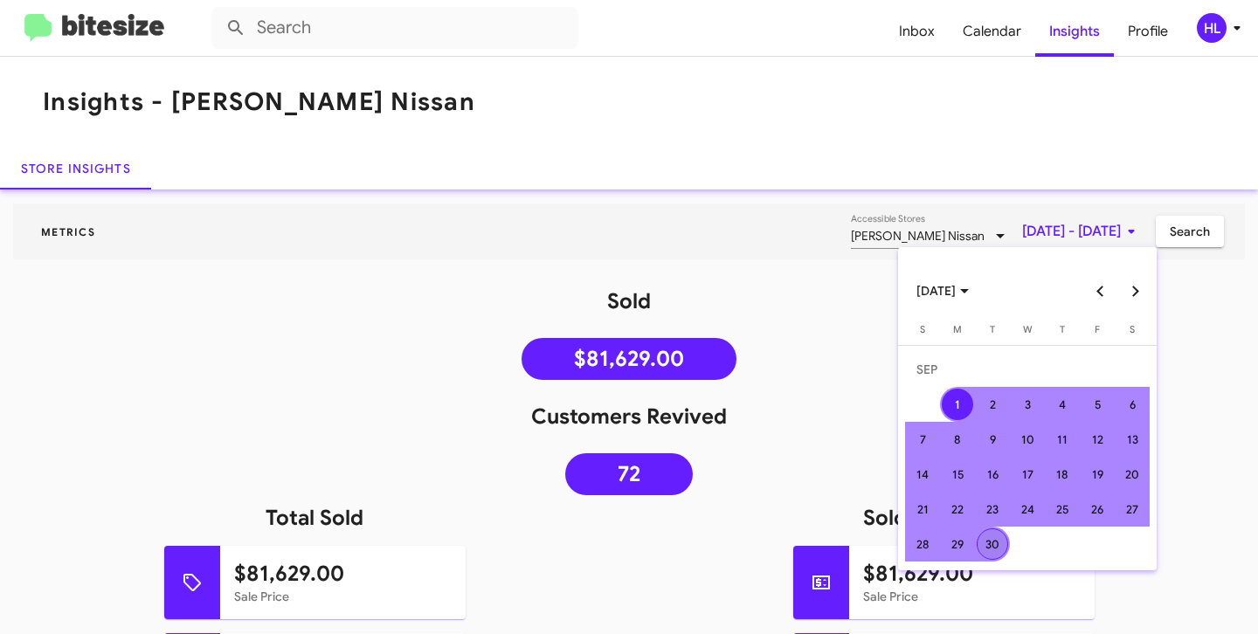 The image size is (1258, 634). Describe the element at coordinates (992, 333) in the screenshot. I see `th: Tuesday` at that location.